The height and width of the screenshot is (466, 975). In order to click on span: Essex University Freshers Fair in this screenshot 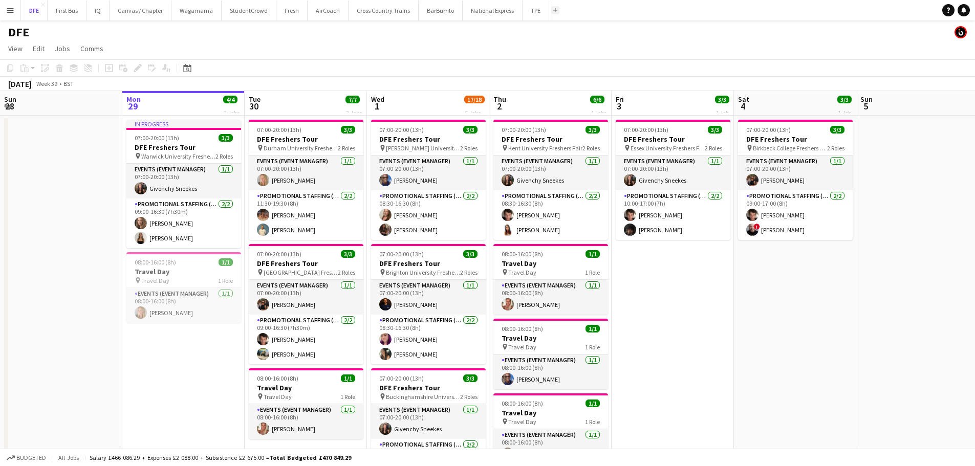, I will do `click(667, 148)`.